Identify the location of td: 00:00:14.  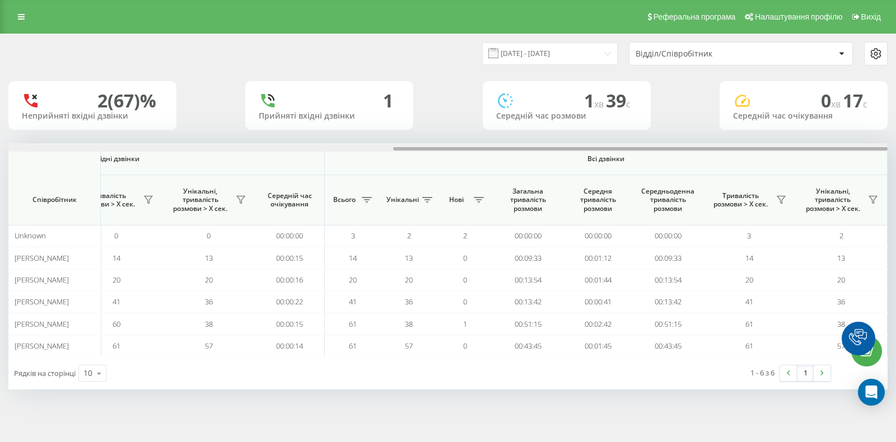
(289, 346).